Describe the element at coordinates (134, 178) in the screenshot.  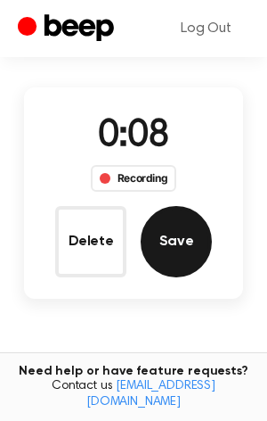
I see `div: Recording` at that location.